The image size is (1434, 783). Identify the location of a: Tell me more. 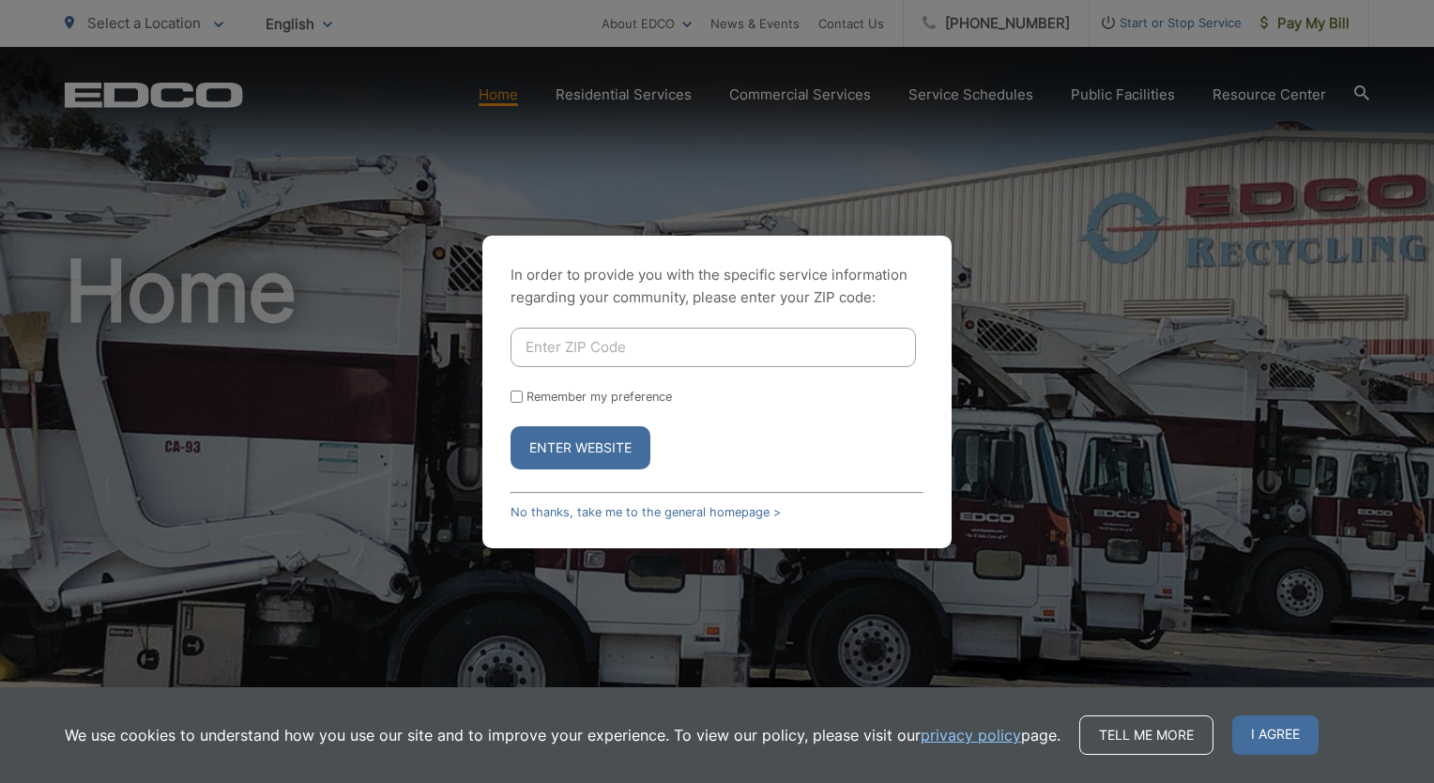
(1146, 735).